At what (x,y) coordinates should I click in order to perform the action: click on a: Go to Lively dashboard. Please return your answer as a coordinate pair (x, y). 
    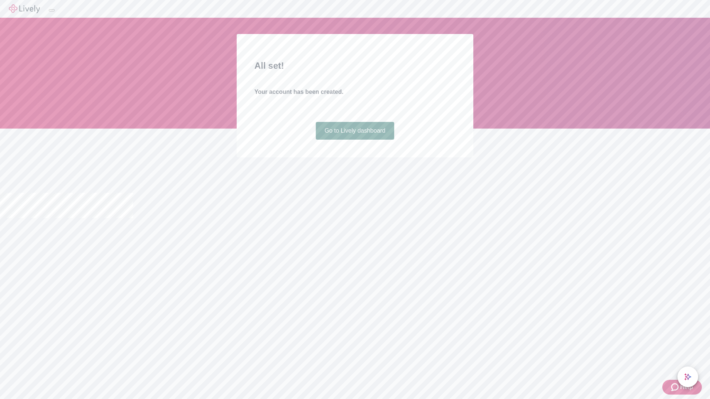
    Looking at the image, I should click on (355, 131).